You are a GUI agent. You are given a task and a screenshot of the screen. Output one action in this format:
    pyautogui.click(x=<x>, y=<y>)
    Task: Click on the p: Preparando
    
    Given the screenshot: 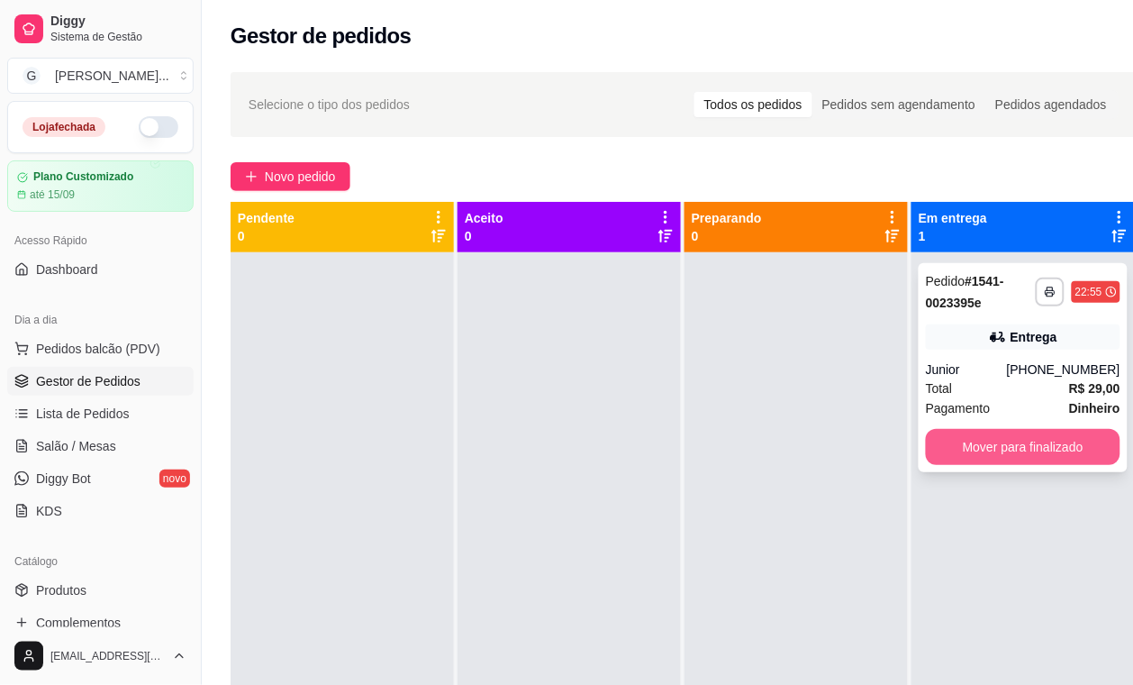 What is the action you would take?
    pyautogui.click(x=727, y=218)
    